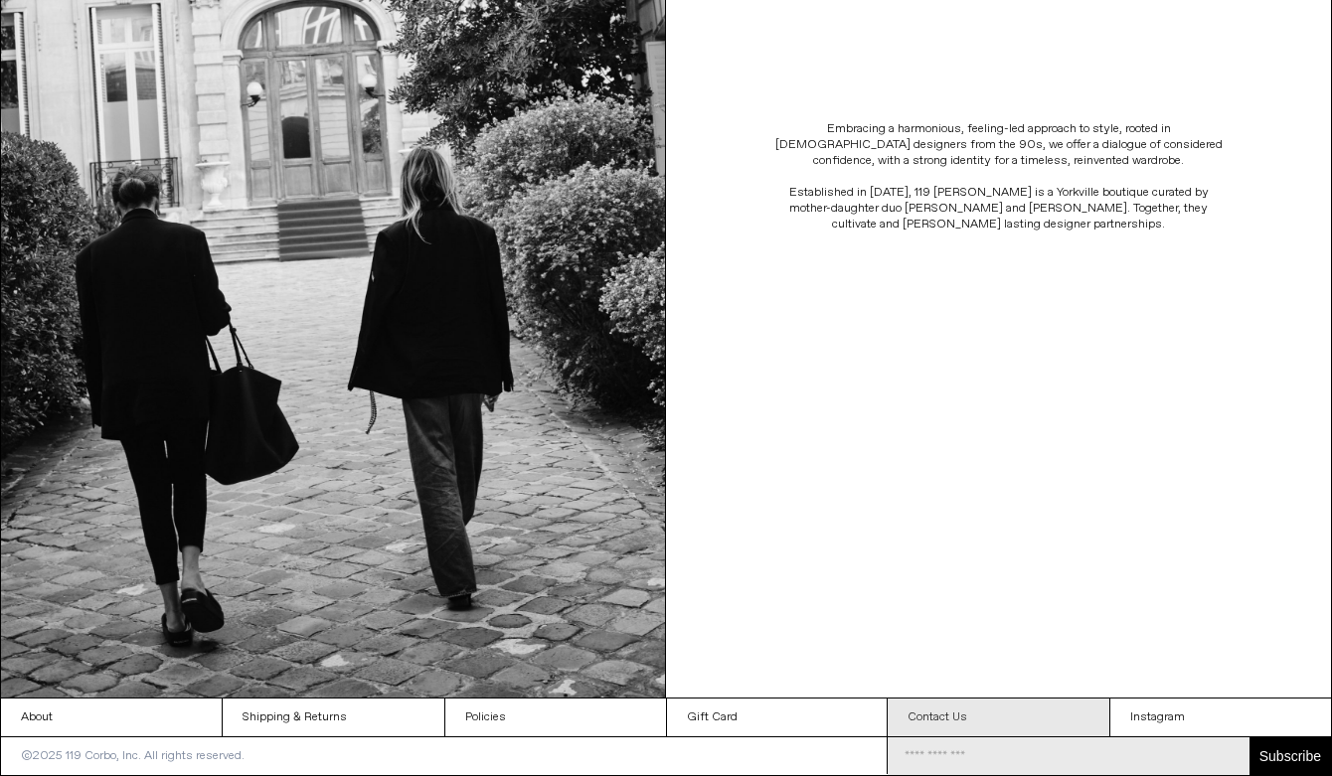 The width and height of the screenshot is (1332, 776). Describe the element at coordinates (998, 718) in the screenshot. I see `a: Contact Us` at that location.